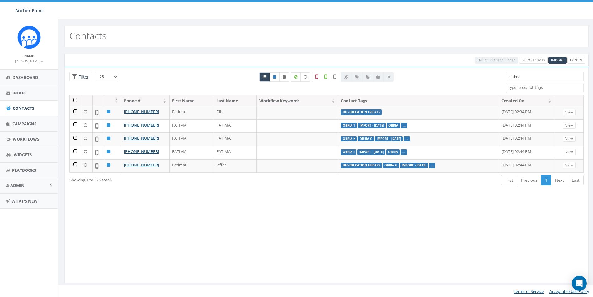  I want to click on a: All contacts, so click(265, 77).